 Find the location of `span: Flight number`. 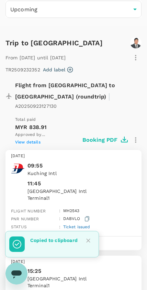

span: Flight number is located at coordinates (28, 211).